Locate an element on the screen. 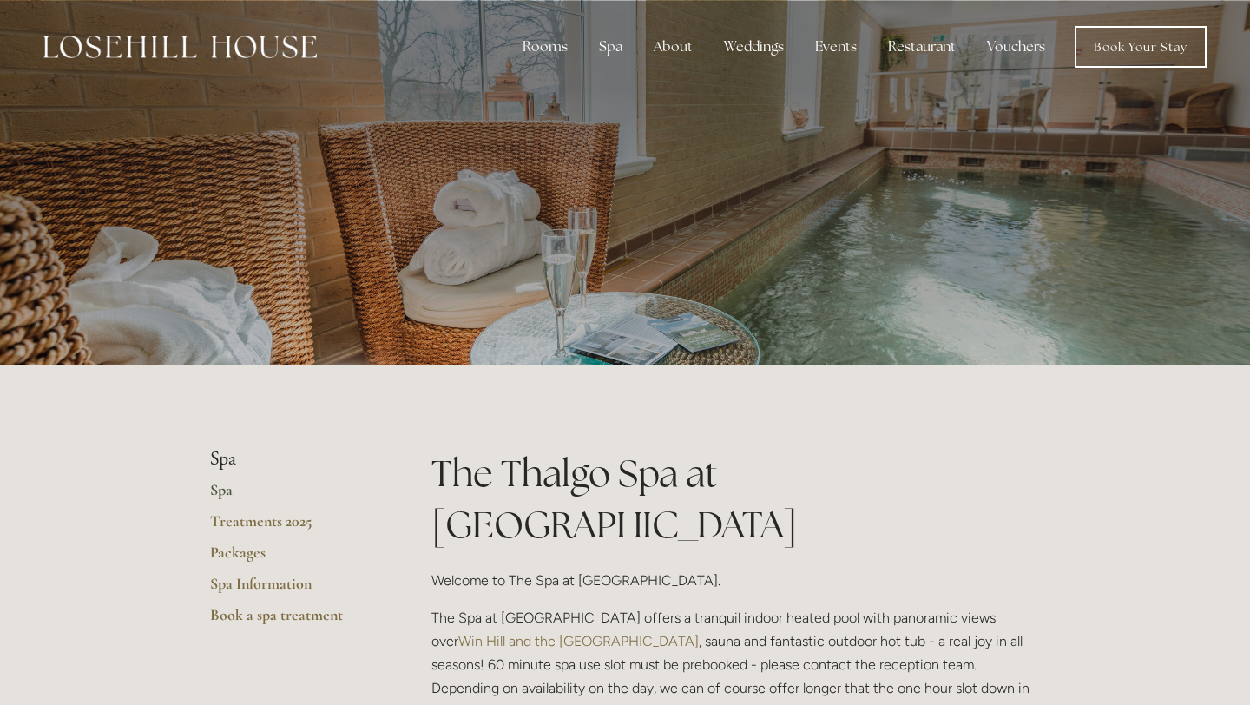  div: Restaurant is located at coordinates (922, 47).